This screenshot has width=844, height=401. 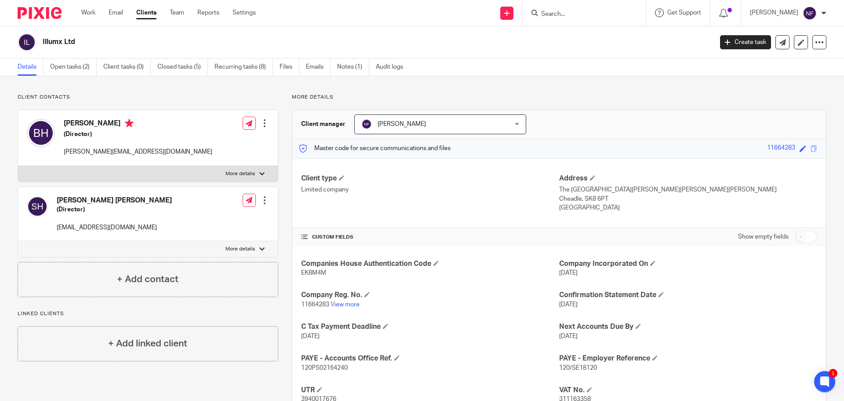 I want to click on input: Search, so click(x=580, y=15).